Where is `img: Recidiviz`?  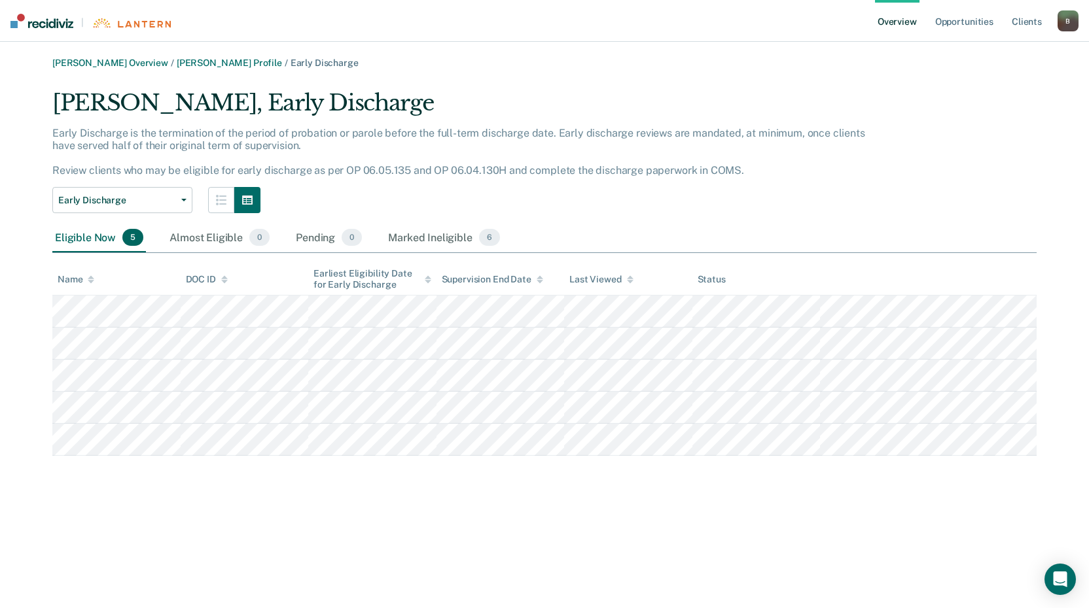 img: Recidiviz is located at coordinates (42, 21).